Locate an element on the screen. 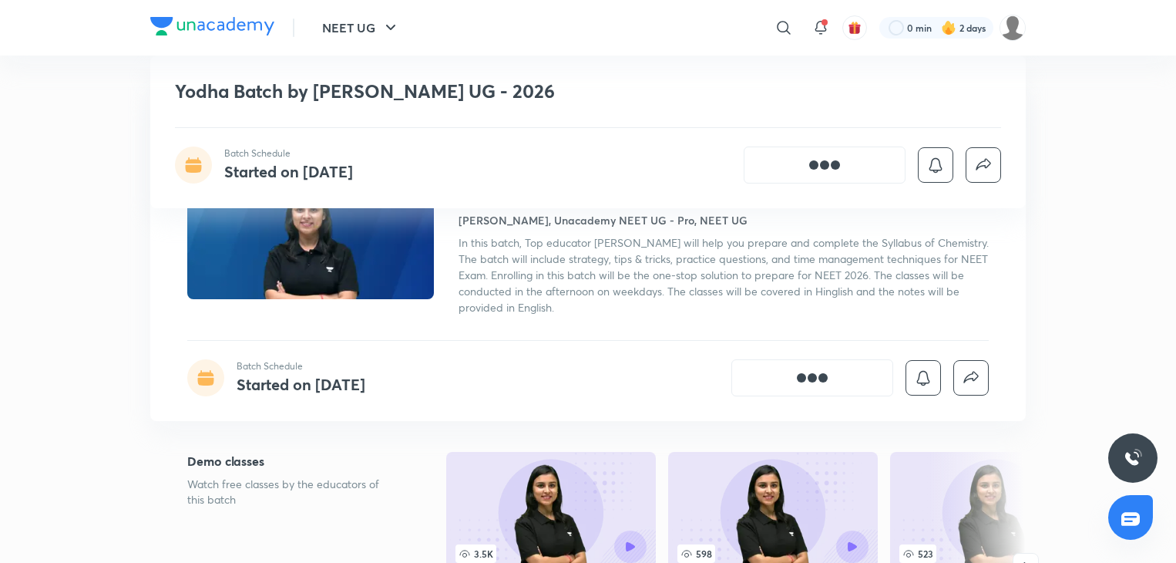 The height and width of the screenshot is (563, 1176). img: Thumbnail is located at coordinates (311, 230).